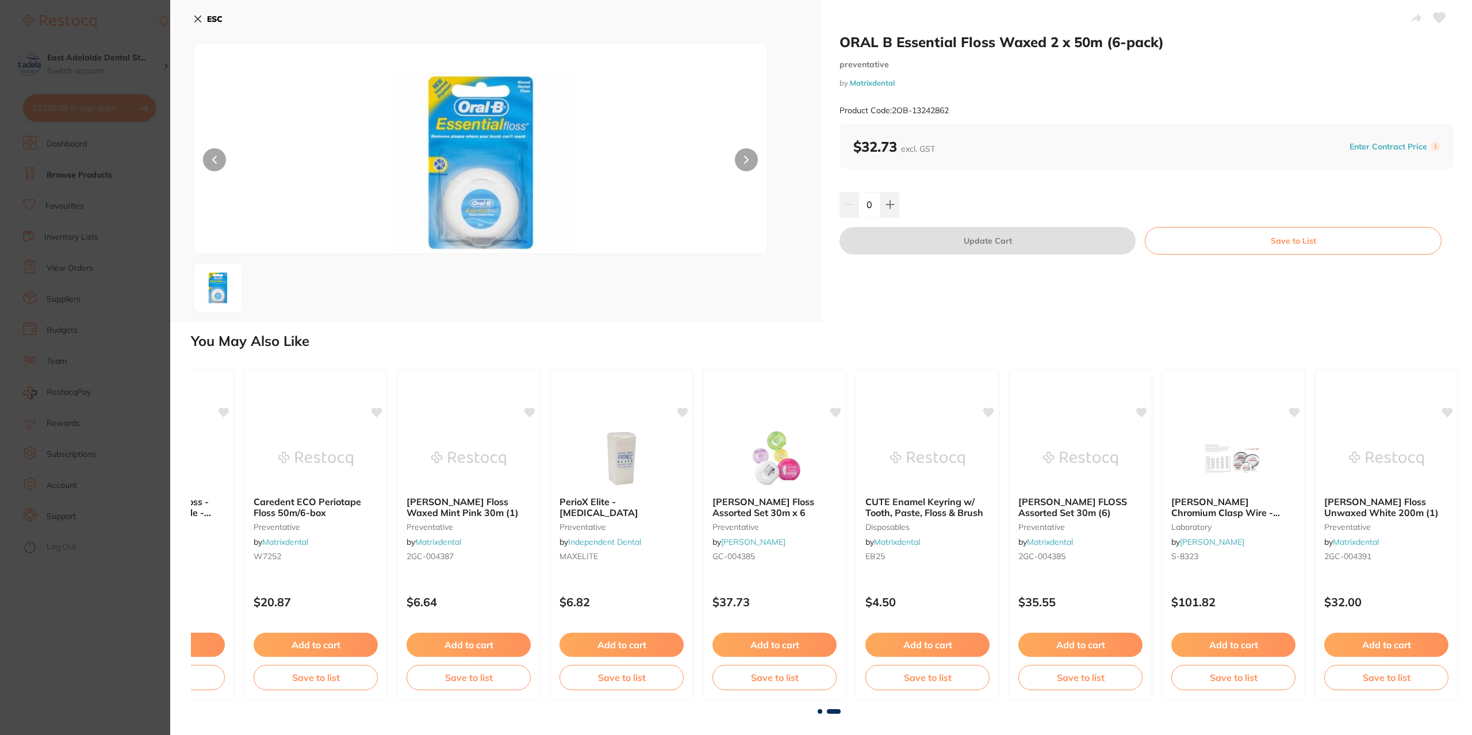 This screenshot has height=735, width=1472. Describe the element at coordinates (1233, 557) in the screenshot. I see `small: S-8323` at that location.